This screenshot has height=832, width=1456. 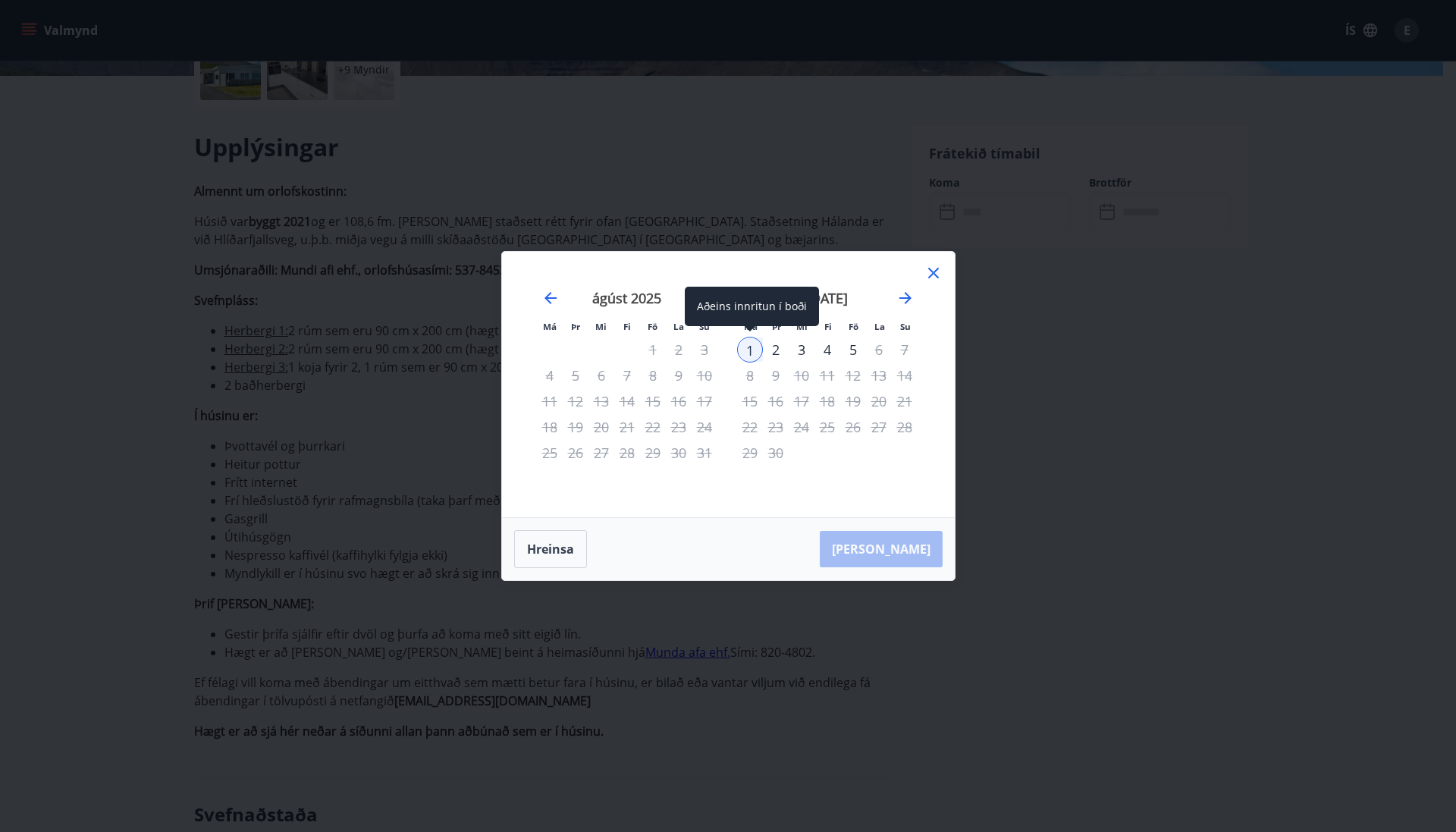 I want to click on td: Not available. þriðjudagur, 16. september 2025, so click(x=776, y=401).